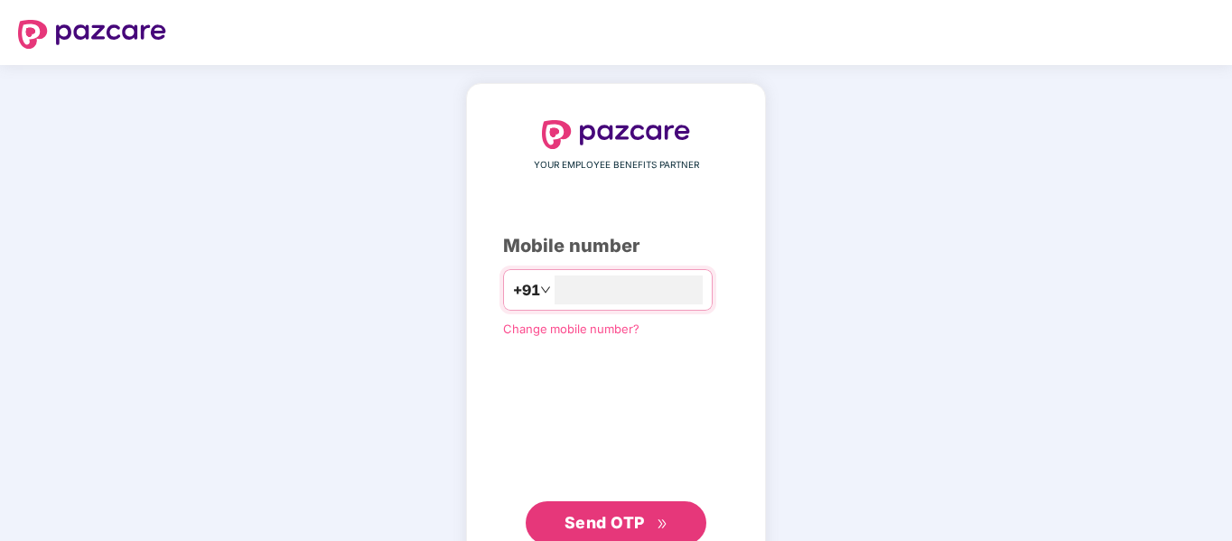 This screenshot has width=1232, height=541. Describe the element at coordinates (604, 522) in the screenshot. I see `span: Send OTP` at that location.